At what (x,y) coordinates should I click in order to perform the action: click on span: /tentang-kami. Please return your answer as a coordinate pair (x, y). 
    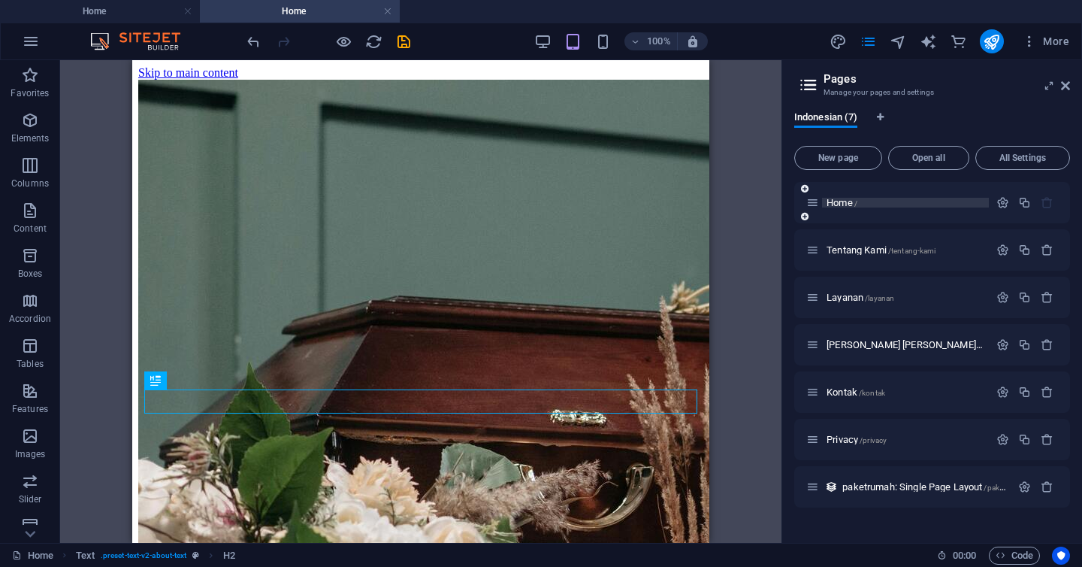
    Looking at the image, I should click on (912, 250).